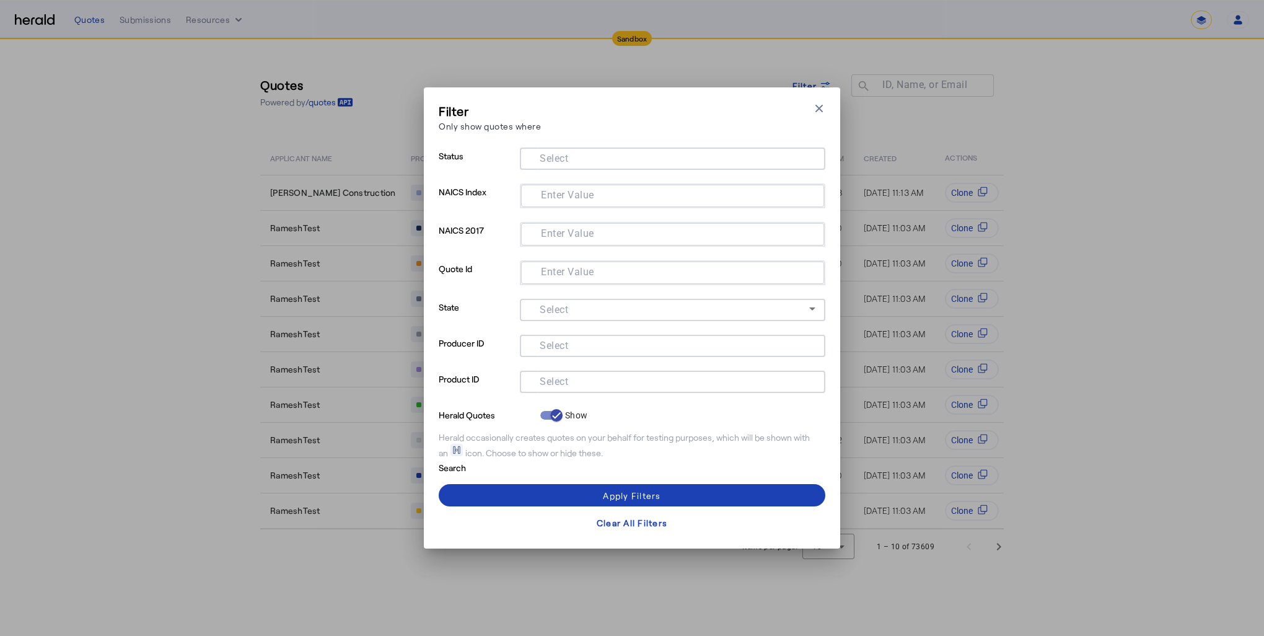 Image resolution: width=1264 pixels, height=636 pixels. What do you see at coordinates (575, 415) in the screenshot?
I see `label: Show` at bounding box center [575, 415].